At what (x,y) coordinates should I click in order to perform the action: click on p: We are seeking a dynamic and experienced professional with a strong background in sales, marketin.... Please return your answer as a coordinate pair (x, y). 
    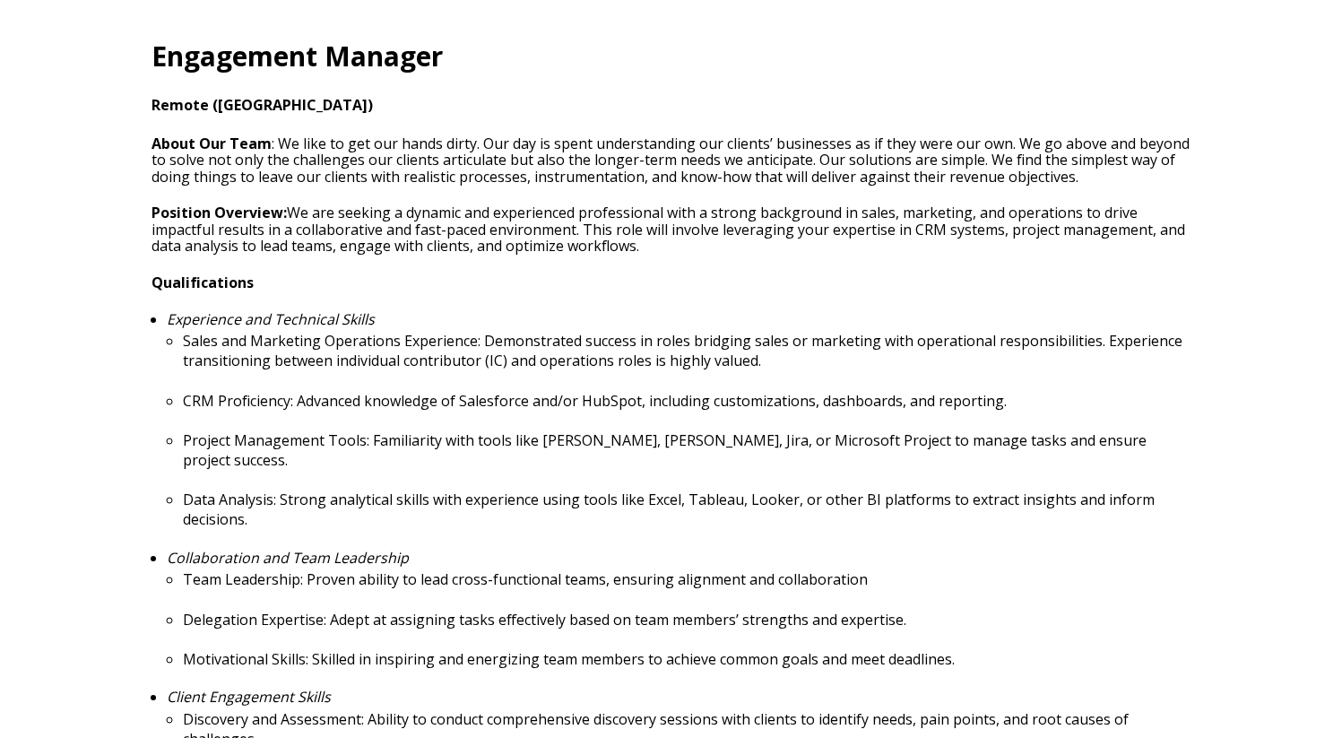
    Looking at the image, I should click on (672, 229).